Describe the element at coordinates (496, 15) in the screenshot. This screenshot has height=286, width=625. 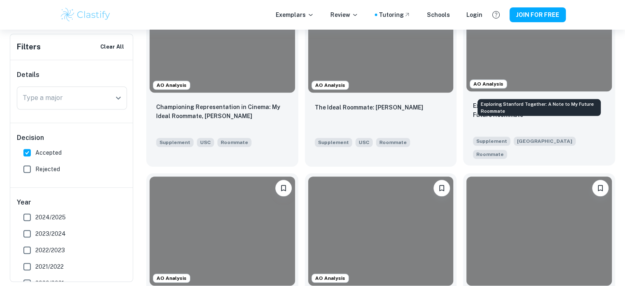
I see `button: Help and Feedback` at that location.